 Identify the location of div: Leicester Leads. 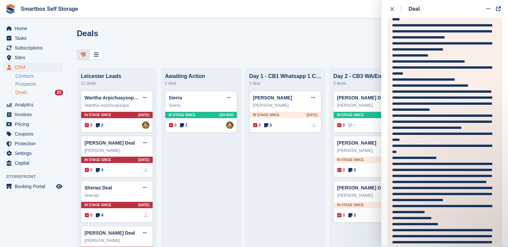
(117, 76).